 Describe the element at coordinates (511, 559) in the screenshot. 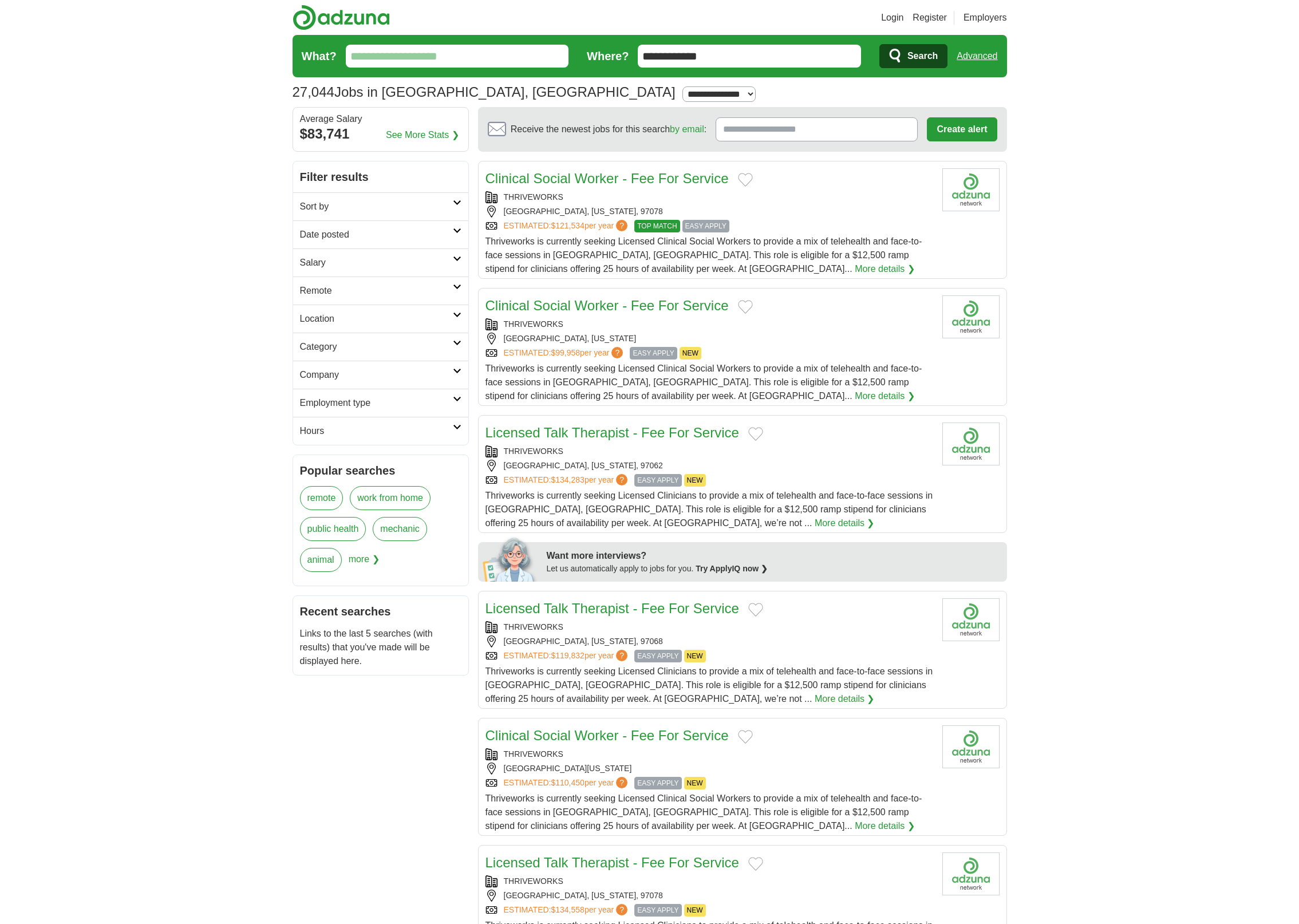

I see `img: apply-iq-scientist.png` at that location.